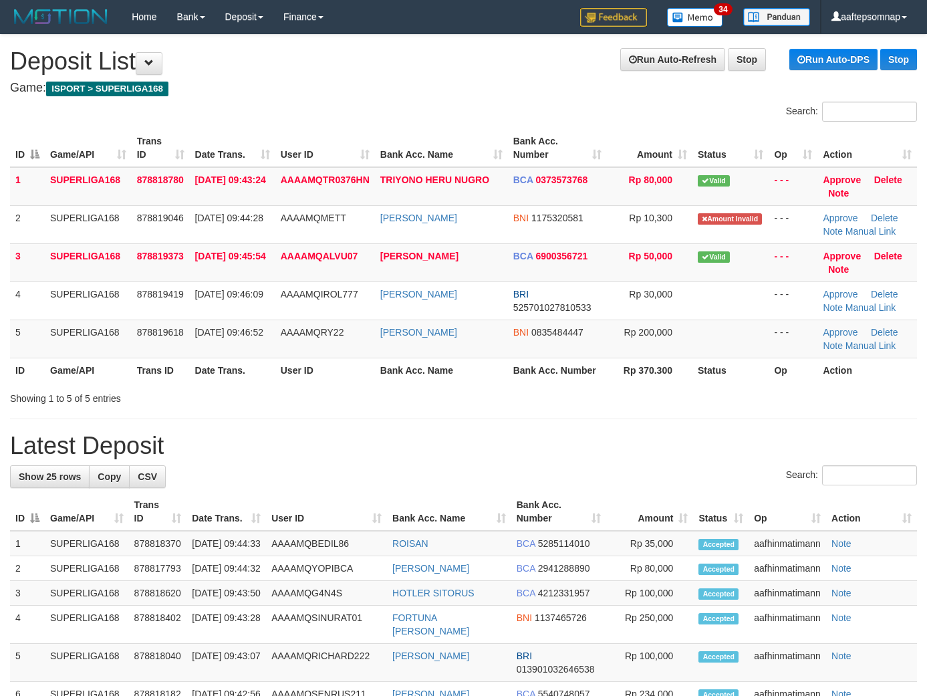 The image size is (927, 696). What do you see at coordinates (160, 370) in the screenshot?
I see `th: Trans ID` at bounding box center [160, 370].